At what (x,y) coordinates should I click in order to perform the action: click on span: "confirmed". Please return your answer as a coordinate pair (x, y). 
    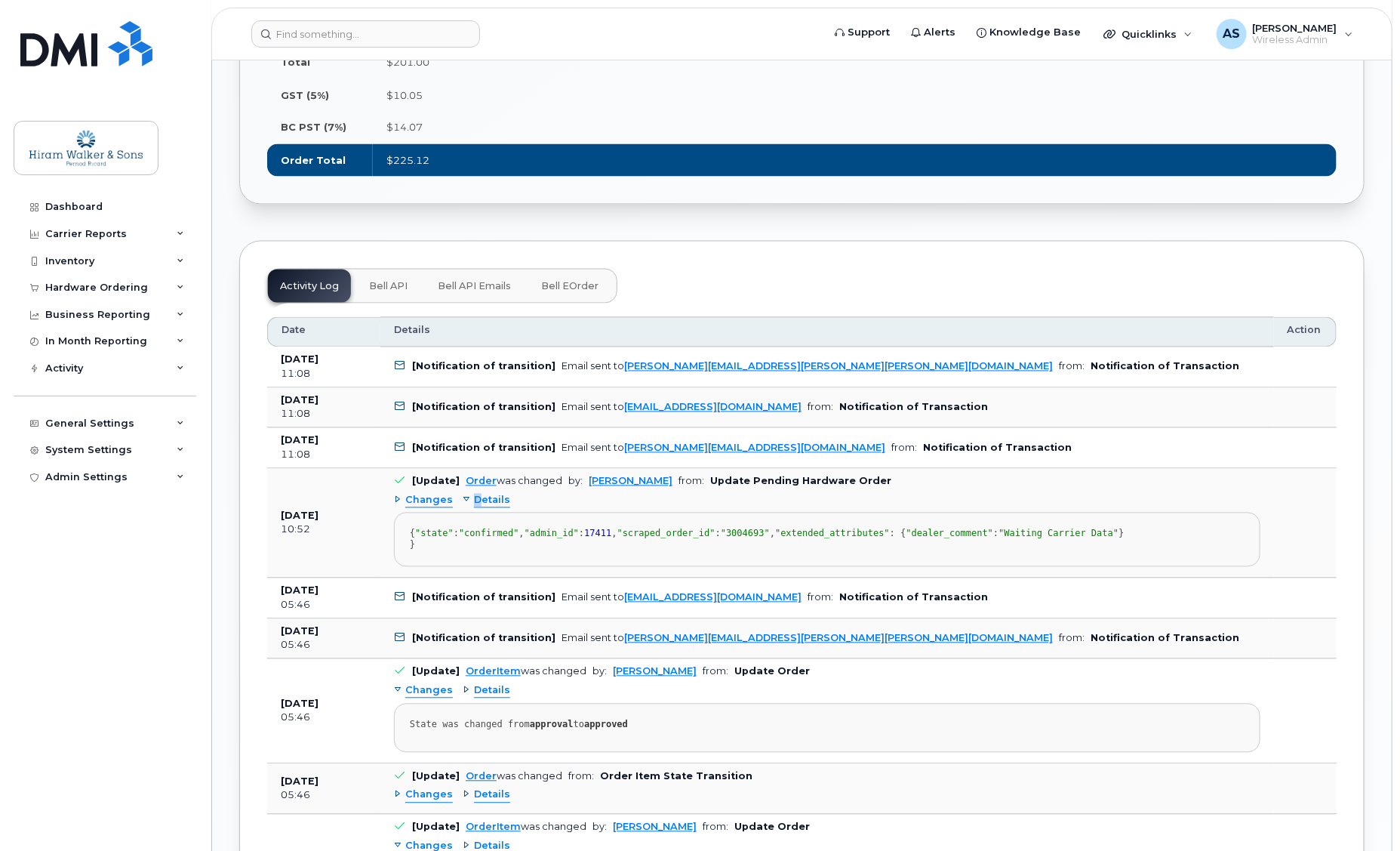
    Looking at the image, I should click on (488, 534).